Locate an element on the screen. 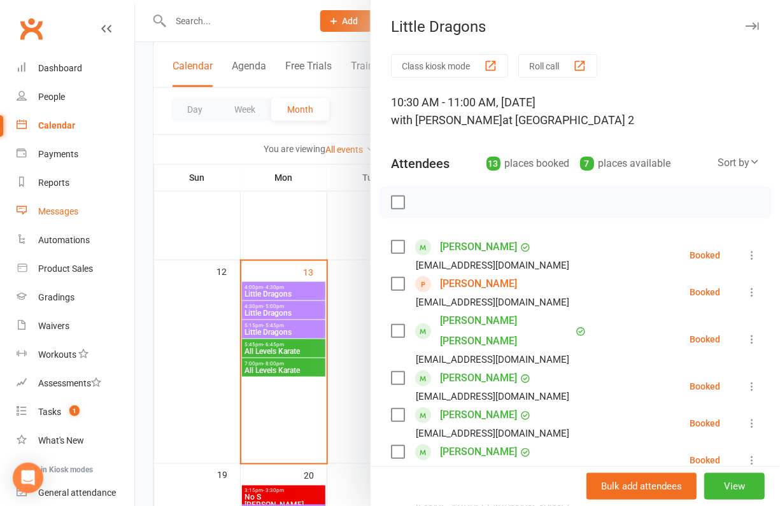  div: places available is located at coordinates (625, 164).